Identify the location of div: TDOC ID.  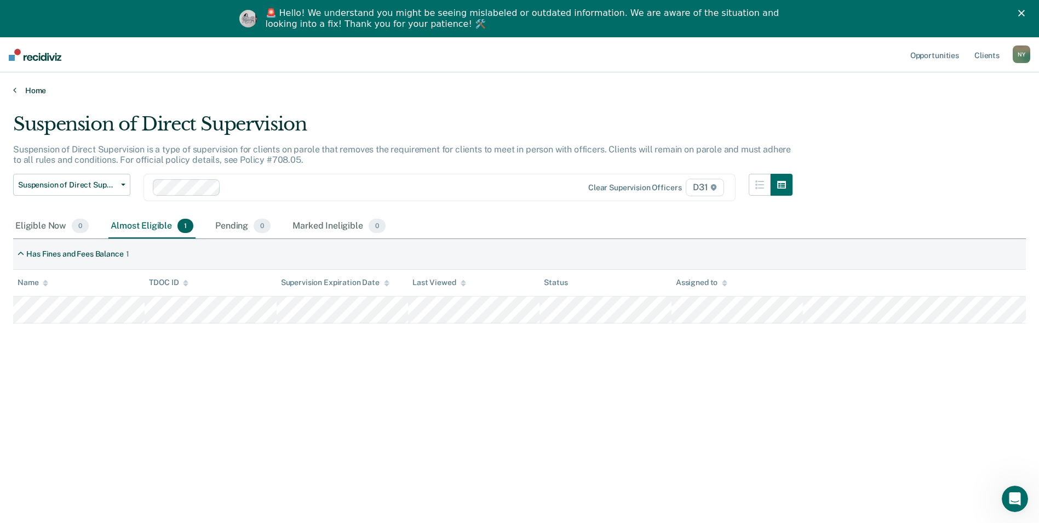
(169, 282).